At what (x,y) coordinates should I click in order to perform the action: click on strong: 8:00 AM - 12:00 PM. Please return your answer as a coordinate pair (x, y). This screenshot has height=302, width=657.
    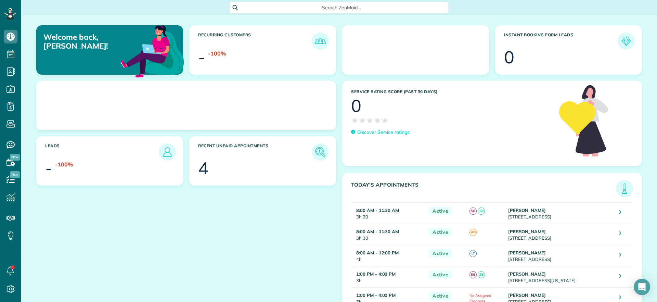
    Looking at the image, I should click on (378, 253).